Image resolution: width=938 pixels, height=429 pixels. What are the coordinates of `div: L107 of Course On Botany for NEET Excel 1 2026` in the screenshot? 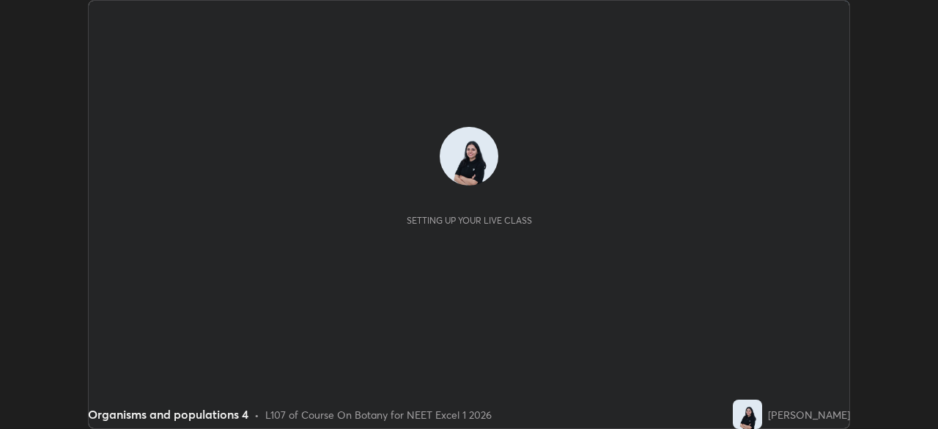 It's located at (378, 414).